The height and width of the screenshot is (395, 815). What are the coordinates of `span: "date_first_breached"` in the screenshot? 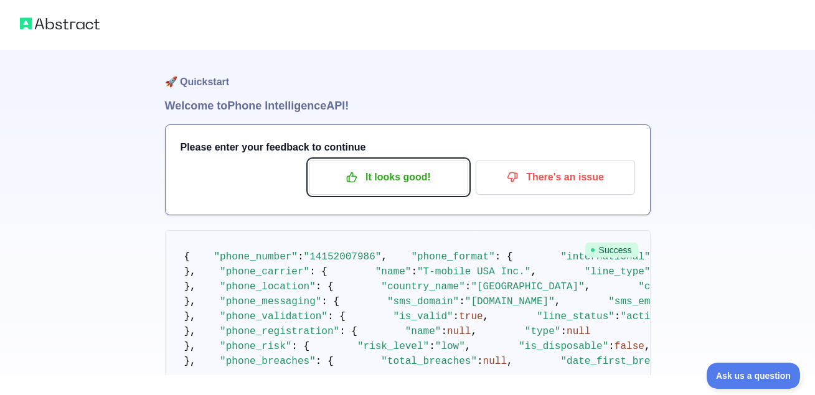 It's located at (623, 362).